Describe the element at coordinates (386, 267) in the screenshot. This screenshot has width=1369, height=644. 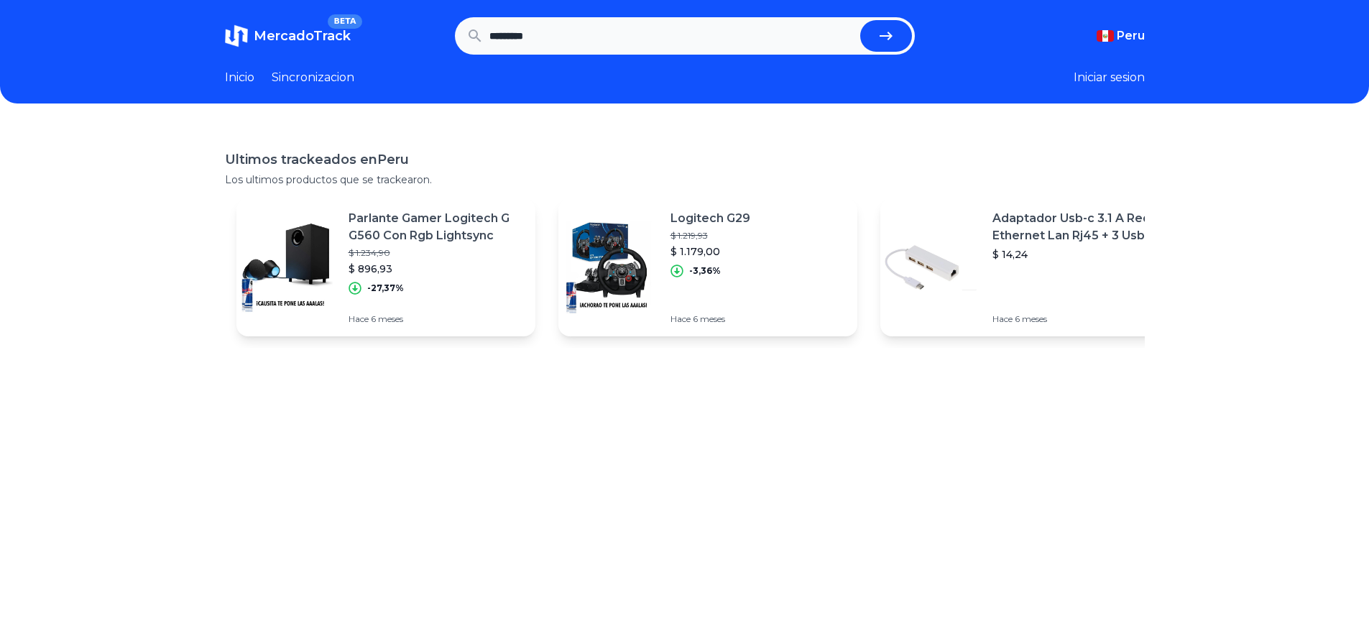
I see `a: Featured imageParlante Gamer Logitech G G560 Con Rgb Lightsync$ 1.234,90$ 896,93-27,37%Hace 6 meses` at that location.